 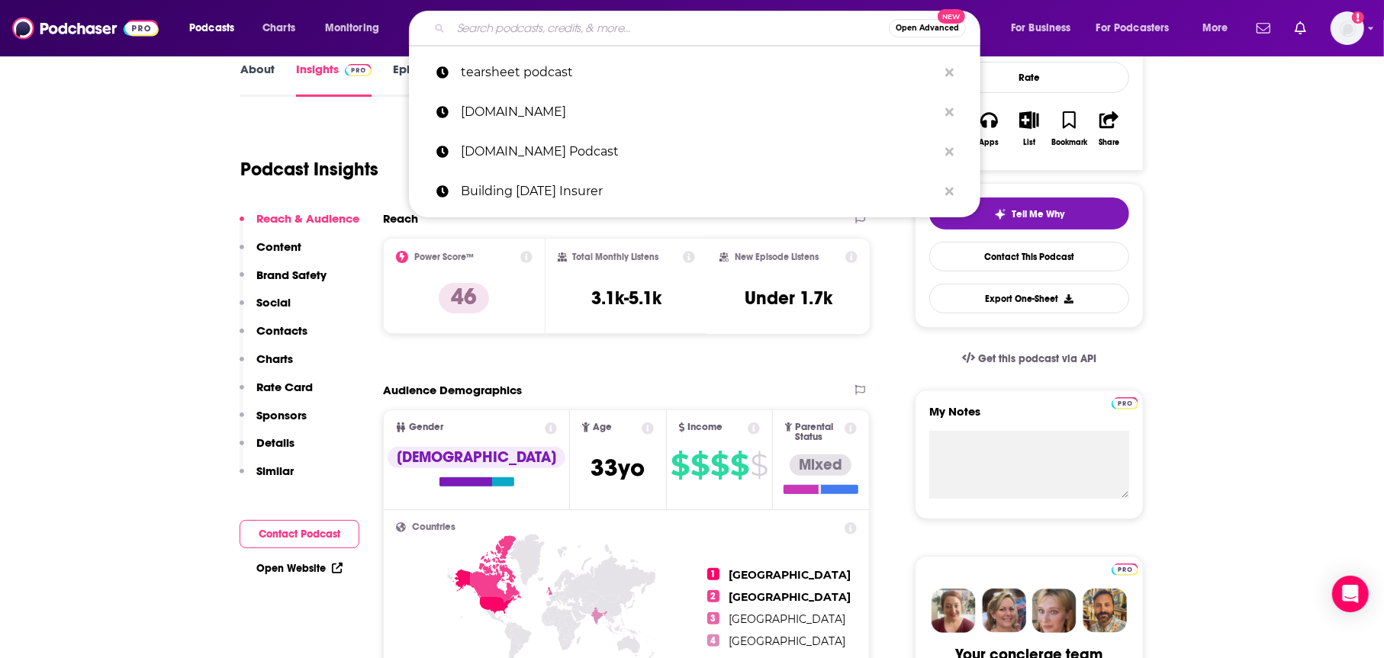 What do you see at coordinates (699, 112) in the screenshot?
I see `p: InsurTechs.io` at bounding box center [699, 112].